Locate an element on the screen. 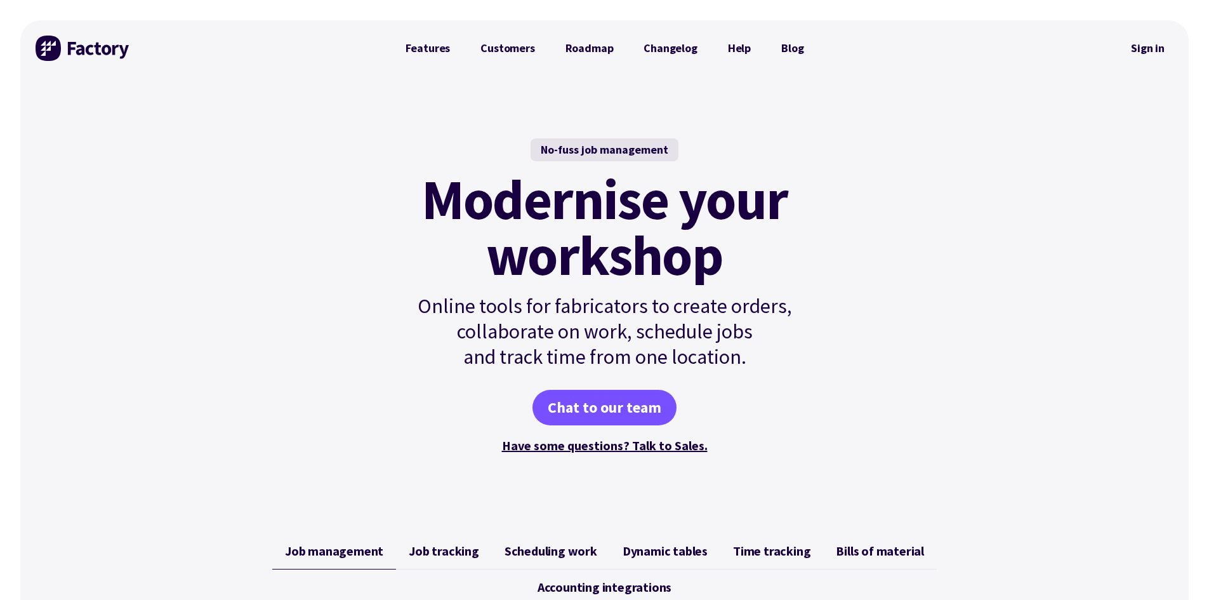 The image size is (1209, 600). a: Roadmap is located at coordinates (590, 48).